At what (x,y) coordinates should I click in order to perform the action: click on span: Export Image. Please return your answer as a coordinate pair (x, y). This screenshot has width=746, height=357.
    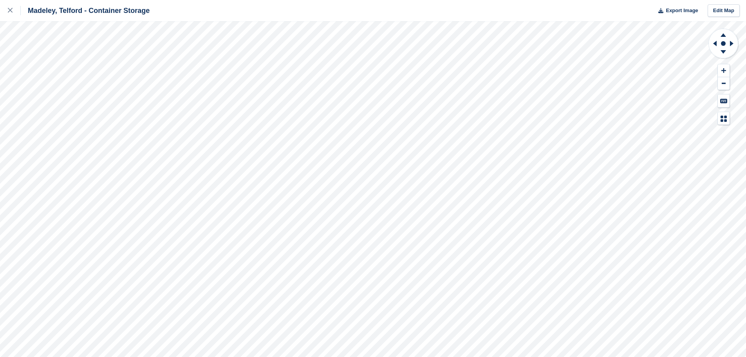
    Looking at the image, I should click on (682, 11).